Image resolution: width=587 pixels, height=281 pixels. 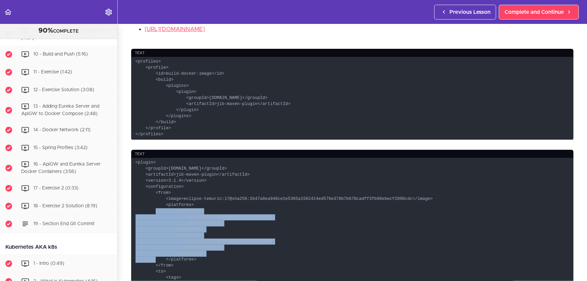 I want to click on span: 19 - Section End Git Commit, so click(x=64, y=224).